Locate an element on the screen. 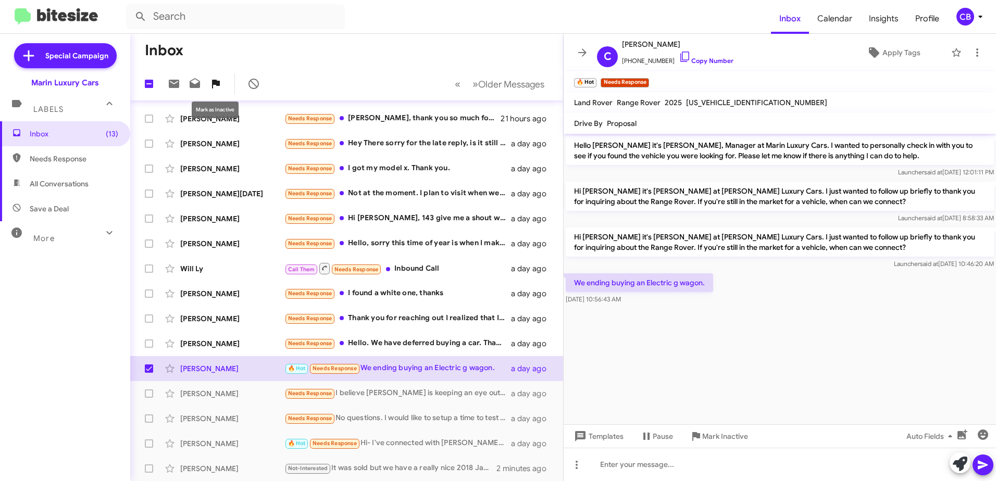  span: Apply Tags is located at coordinates (901, 53).